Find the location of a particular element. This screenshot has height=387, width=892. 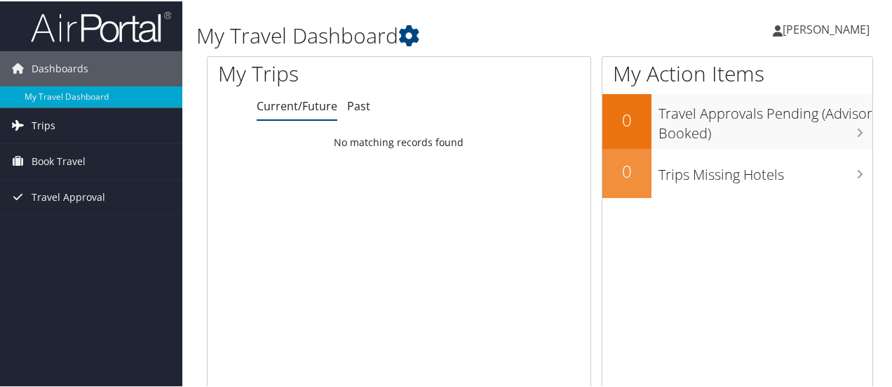

span: Dashboards is located at coordinates (60, 67).